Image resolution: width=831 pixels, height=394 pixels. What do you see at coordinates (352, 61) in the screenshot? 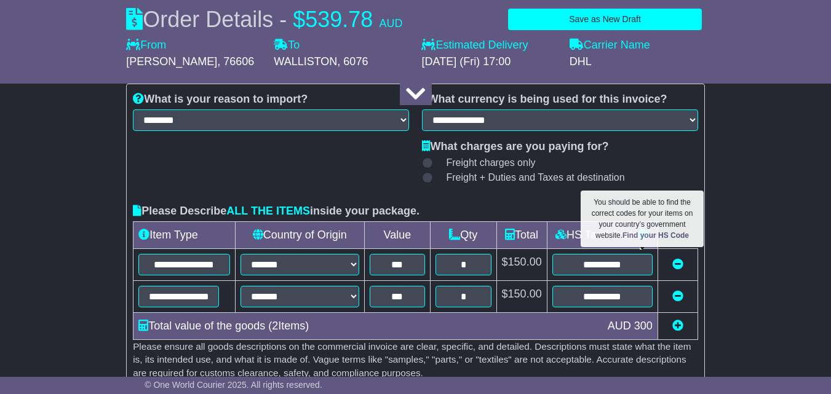
I see `span: , 6076` at bounding box center [352, 61].